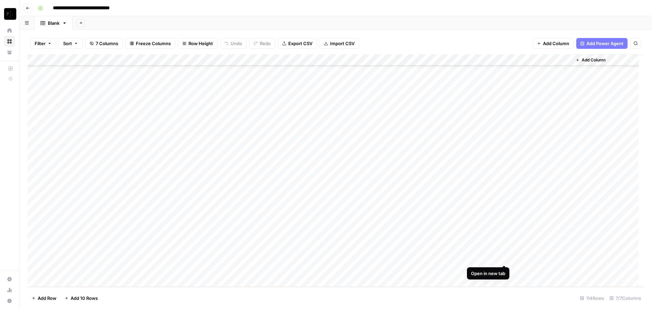  What do you see at coordinates (342, 43) in the screenshot?
I see `span: Import CSV` at bounding box center [342, 43].